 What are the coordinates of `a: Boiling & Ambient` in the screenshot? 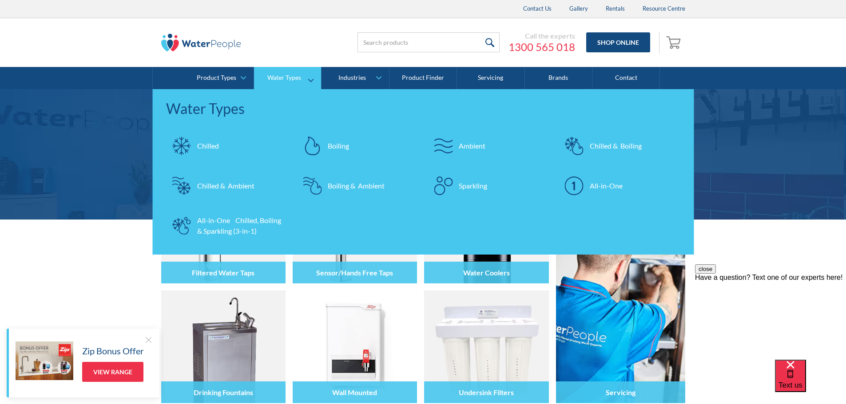 It's located at (357, 186).